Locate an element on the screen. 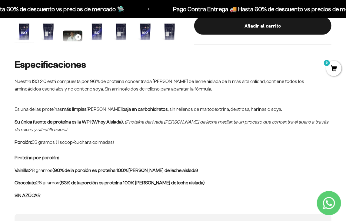  span: Enviar is located at coordinates (112, 110).